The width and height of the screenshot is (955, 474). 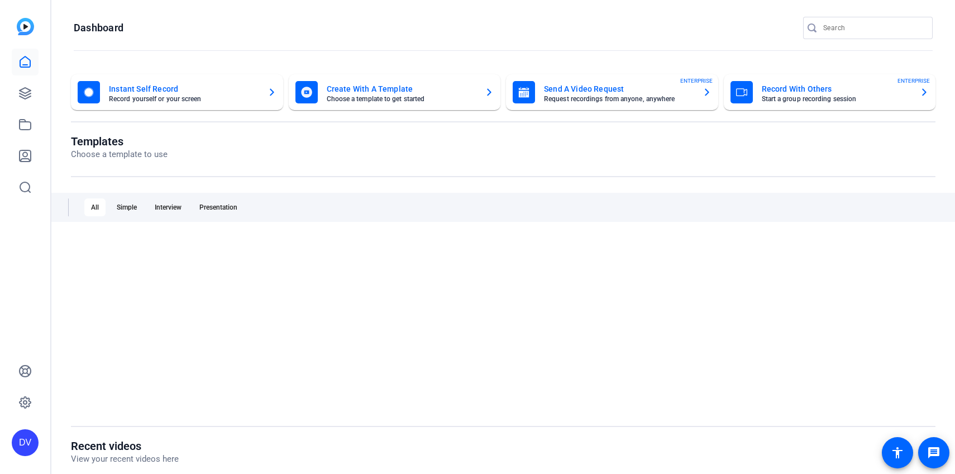 I want to click on button: Send A Video RequestRequest recordings from anyone, anywhereENTERPRISE, so click(x=612, y=92).